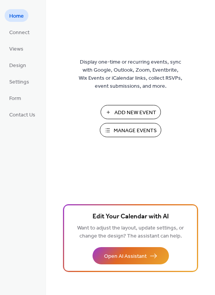 The height and width of the screenshot is (295, 215). What do you see at coordinates (16, 15) in the screenshot?
I see `a: Home` at bounding box center [16, 15].